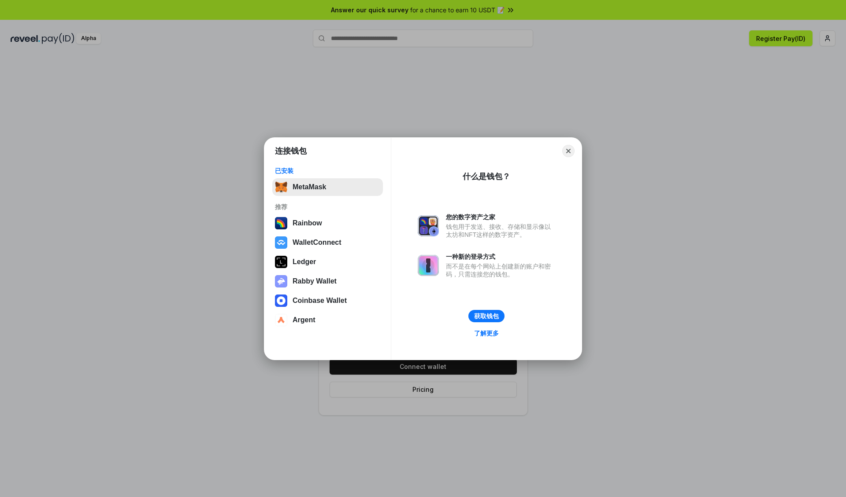 This screenshot has height=497, width=846. What do you see at coordinates (291, 151) in the screenshot?
I see `h1: 连接钱包` at bounding box center [291, 151].